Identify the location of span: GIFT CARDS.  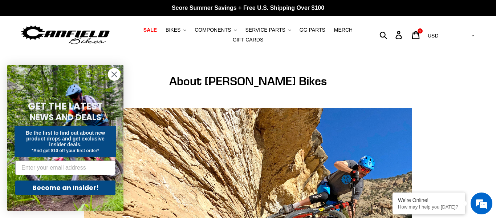
(248, 40).